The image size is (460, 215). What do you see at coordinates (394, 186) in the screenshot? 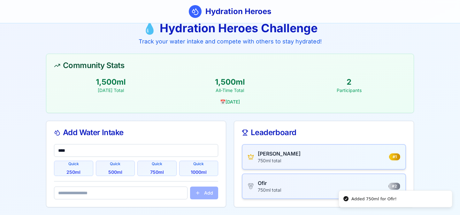
I see `div: # 2` at bounding box center [394, 186].